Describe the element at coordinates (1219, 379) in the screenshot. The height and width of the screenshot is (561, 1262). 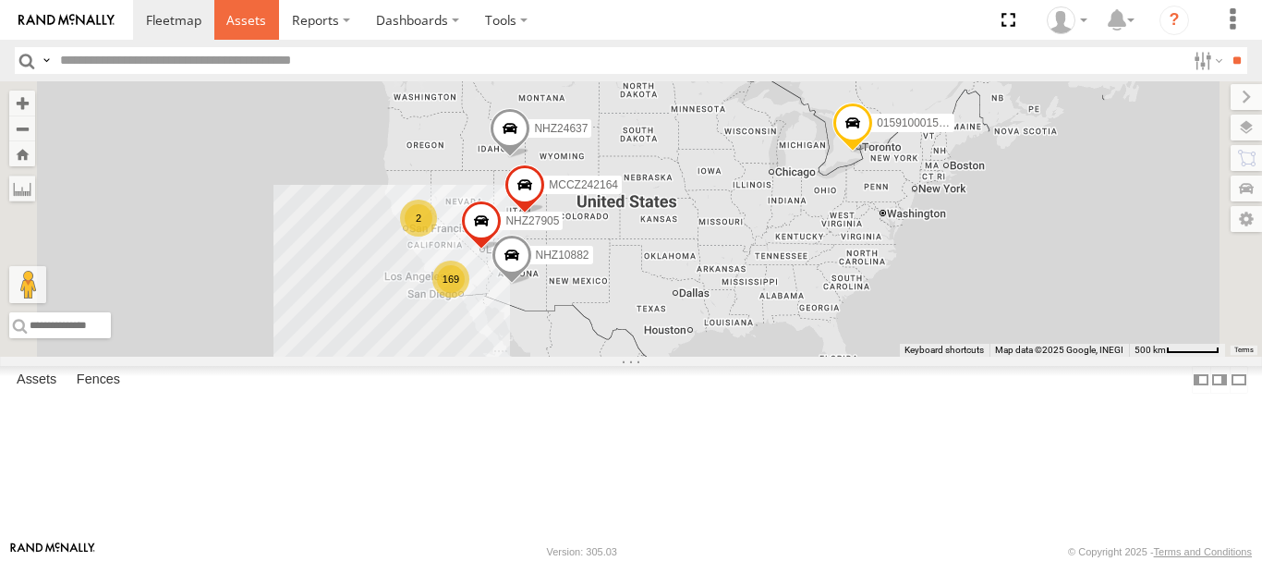
I see `label: Dock Summary Table to the Right` at that location.